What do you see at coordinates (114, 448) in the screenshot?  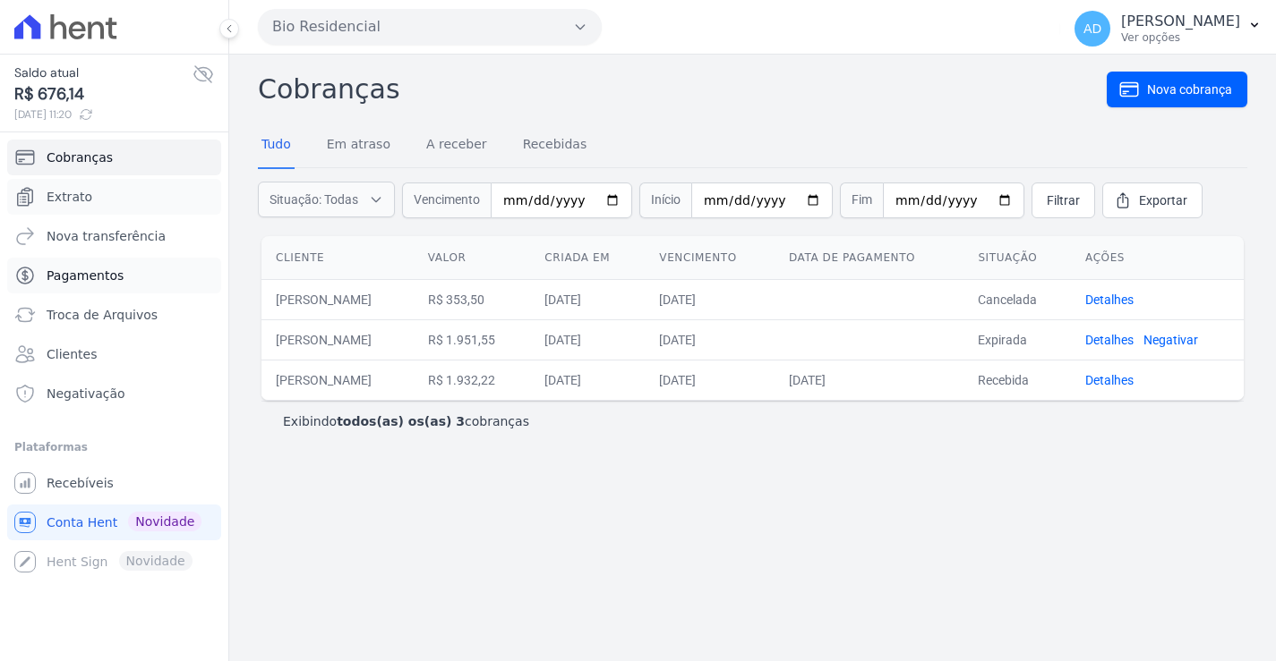 I see `div: Plataformas` at bounding box center [114, 448].